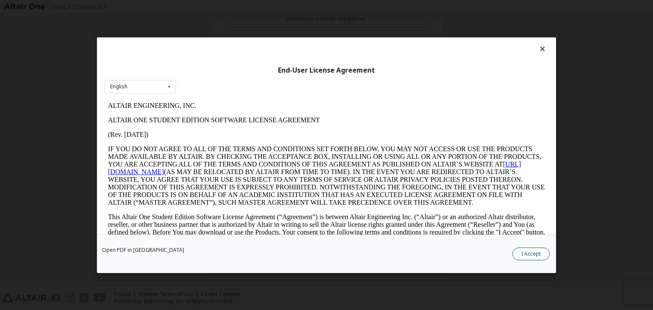 The image size is (653, 310). I want to click on p: This Altair One Student Edition Software License Agreement (“Agreement”) is between Altair Engine..., so click(222, 130).